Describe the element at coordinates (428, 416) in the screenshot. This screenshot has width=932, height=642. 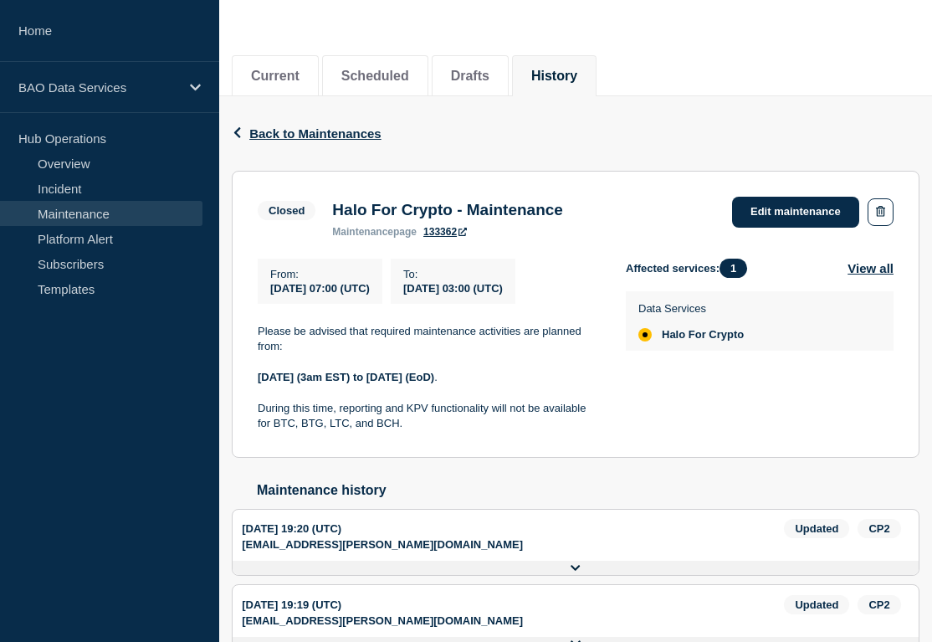
I see `p: During this time, reporting and KPV functionality will not be available for BTC, BTG, LTC, and BCH.` at that location.